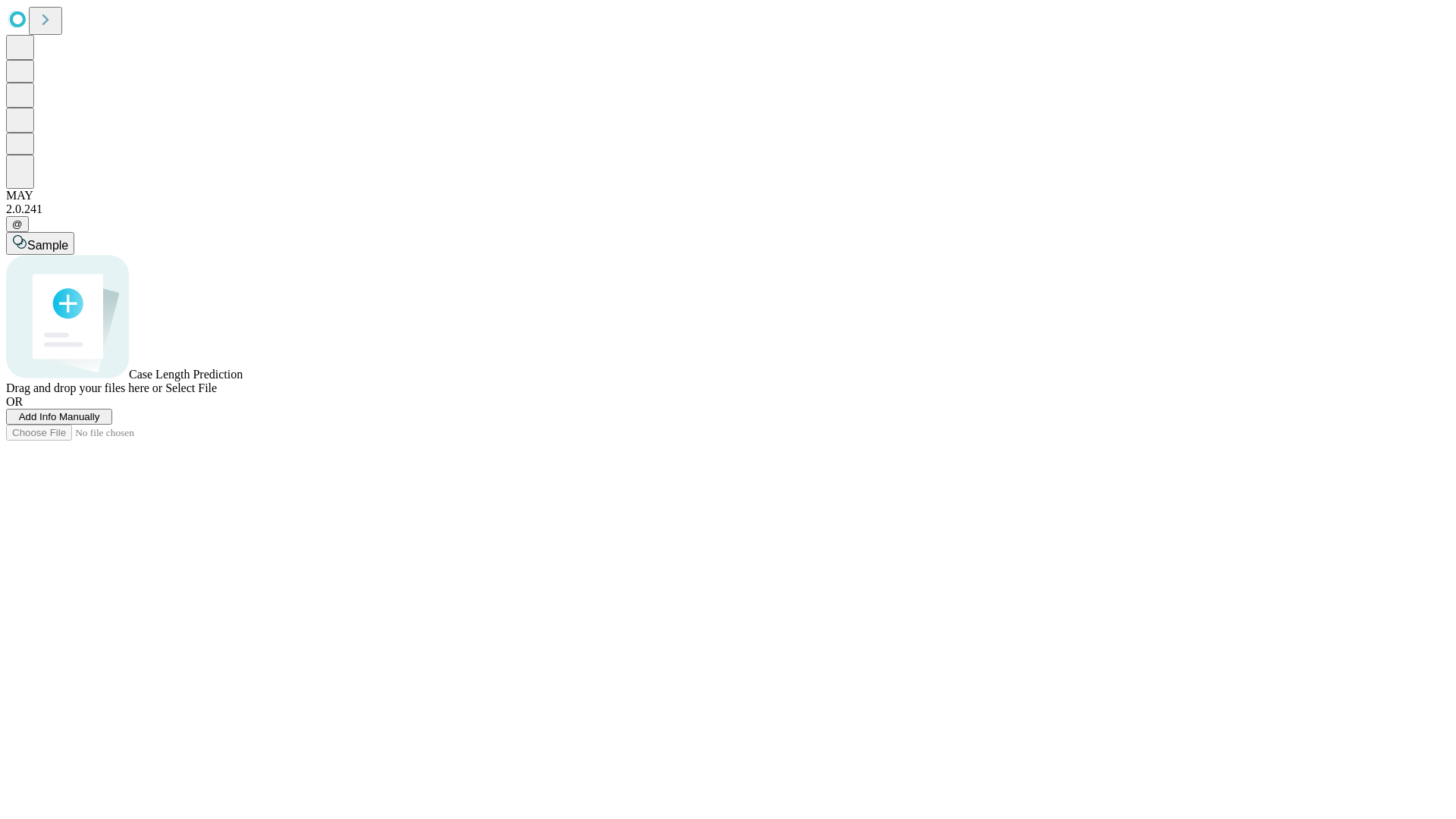 Image resolution: width=1456 pixels, height=819 pixels. I want to click on div: MAY, so click(728, 195).